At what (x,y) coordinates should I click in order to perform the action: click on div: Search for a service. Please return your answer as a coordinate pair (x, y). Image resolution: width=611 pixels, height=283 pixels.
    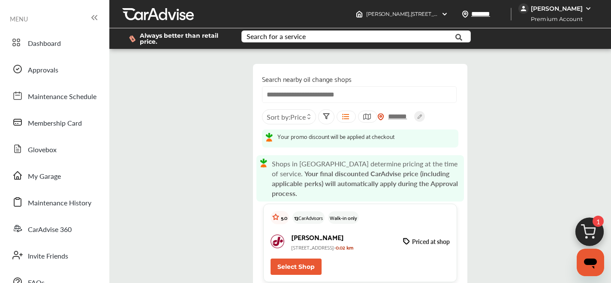
    Looking at the image, I should click on (276, 36).